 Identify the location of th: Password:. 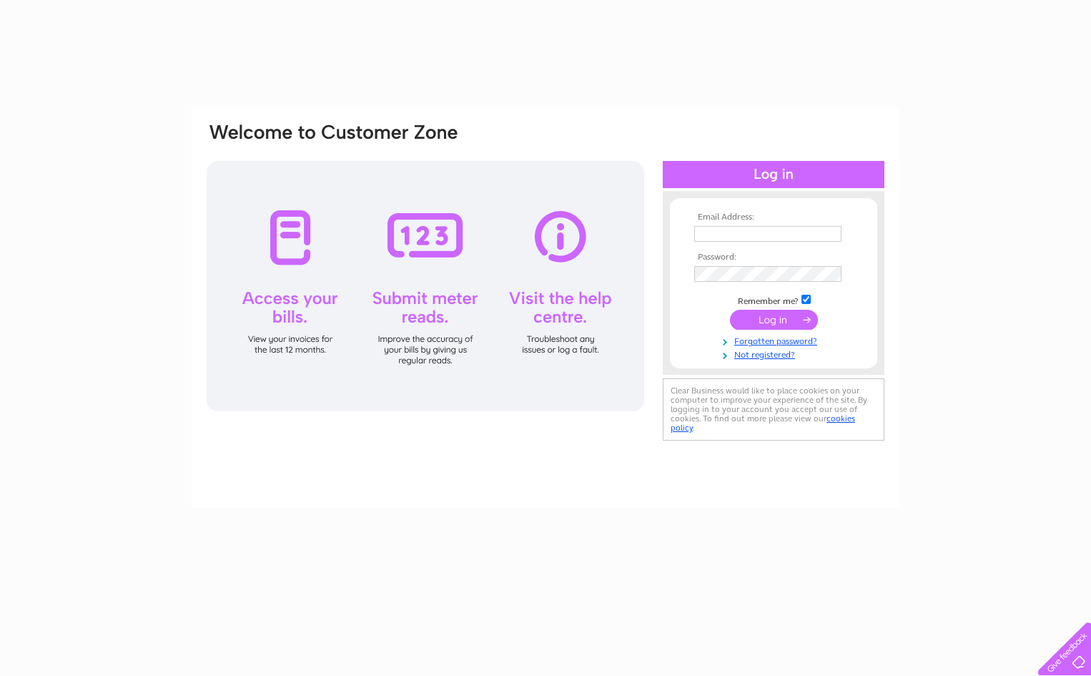
(774, 257).